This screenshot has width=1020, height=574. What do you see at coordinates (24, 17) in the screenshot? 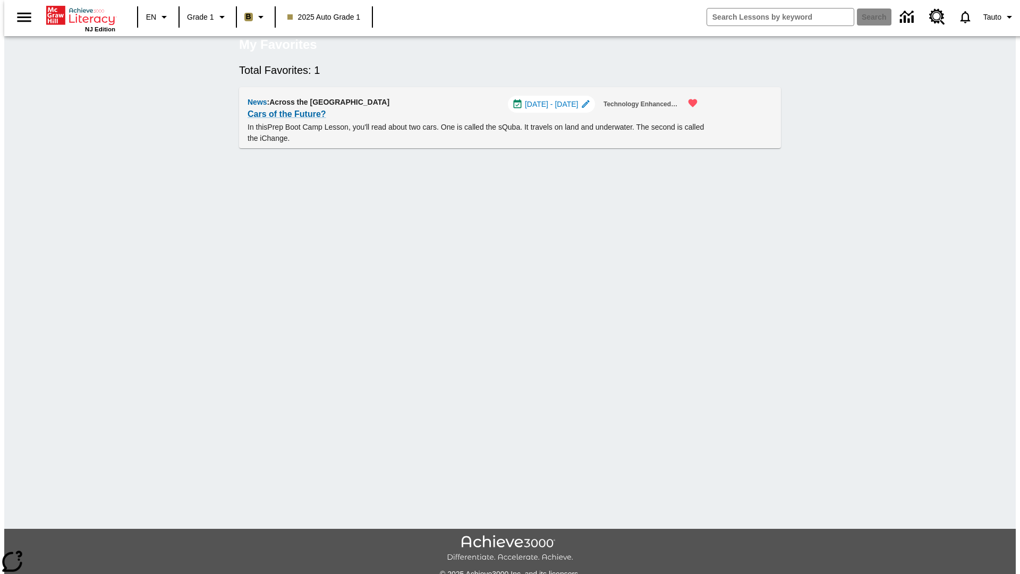
I see `button: Open side menu` at bounding box center [24, 17].